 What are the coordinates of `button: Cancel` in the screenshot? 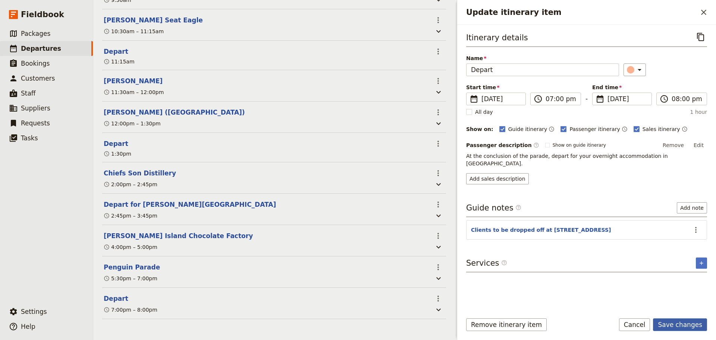 It's located at (635, 325).